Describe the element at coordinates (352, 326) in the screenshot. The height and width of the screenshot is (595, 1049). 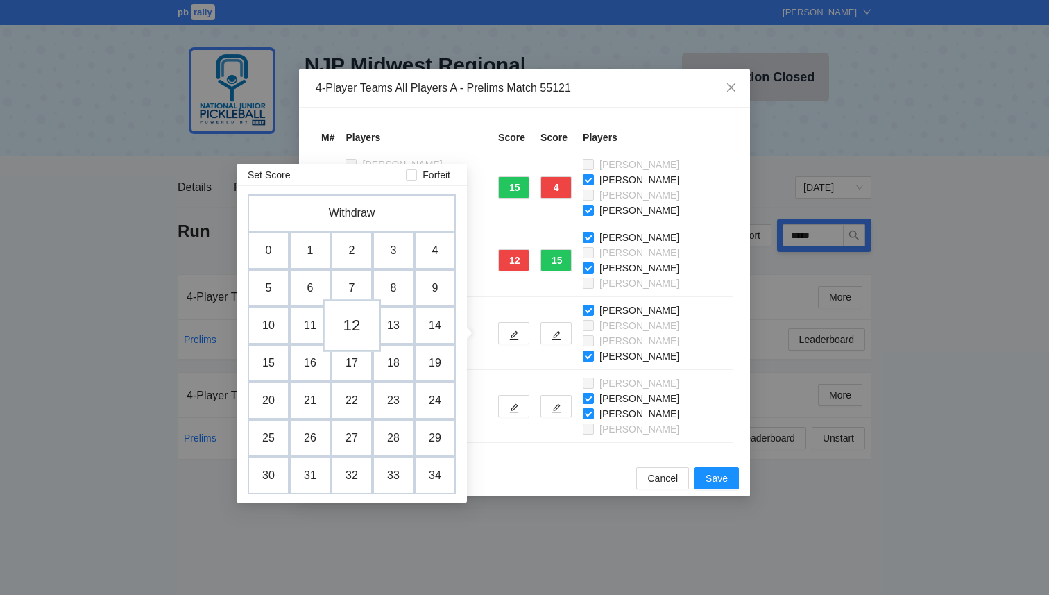
I see `td: 12` at that location.